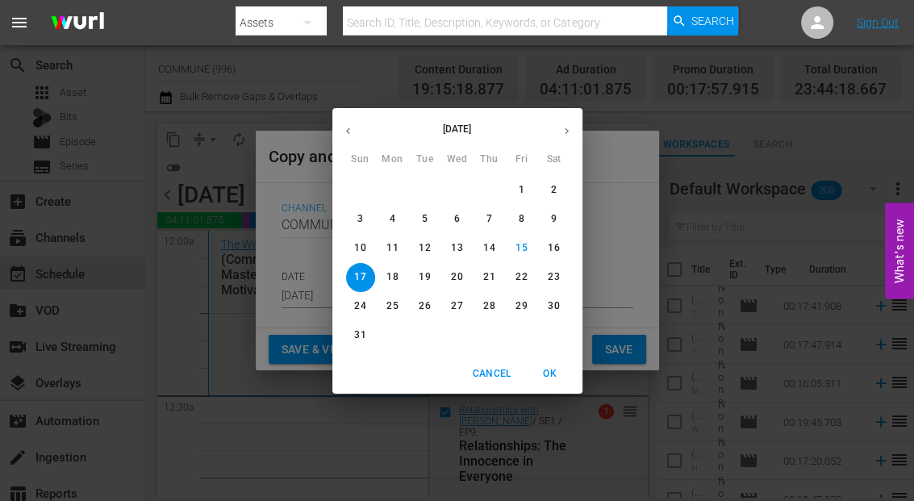 The width and height of the screenshot is (914, 501). Describe the element at coordinates (554, 306) in the screenshot. I see `p: 30` at that location.